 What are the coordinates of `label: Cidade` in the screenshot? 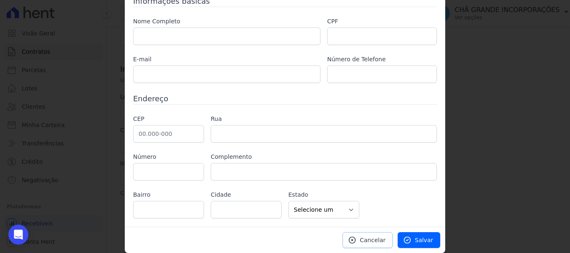 It's located at (246, 195).